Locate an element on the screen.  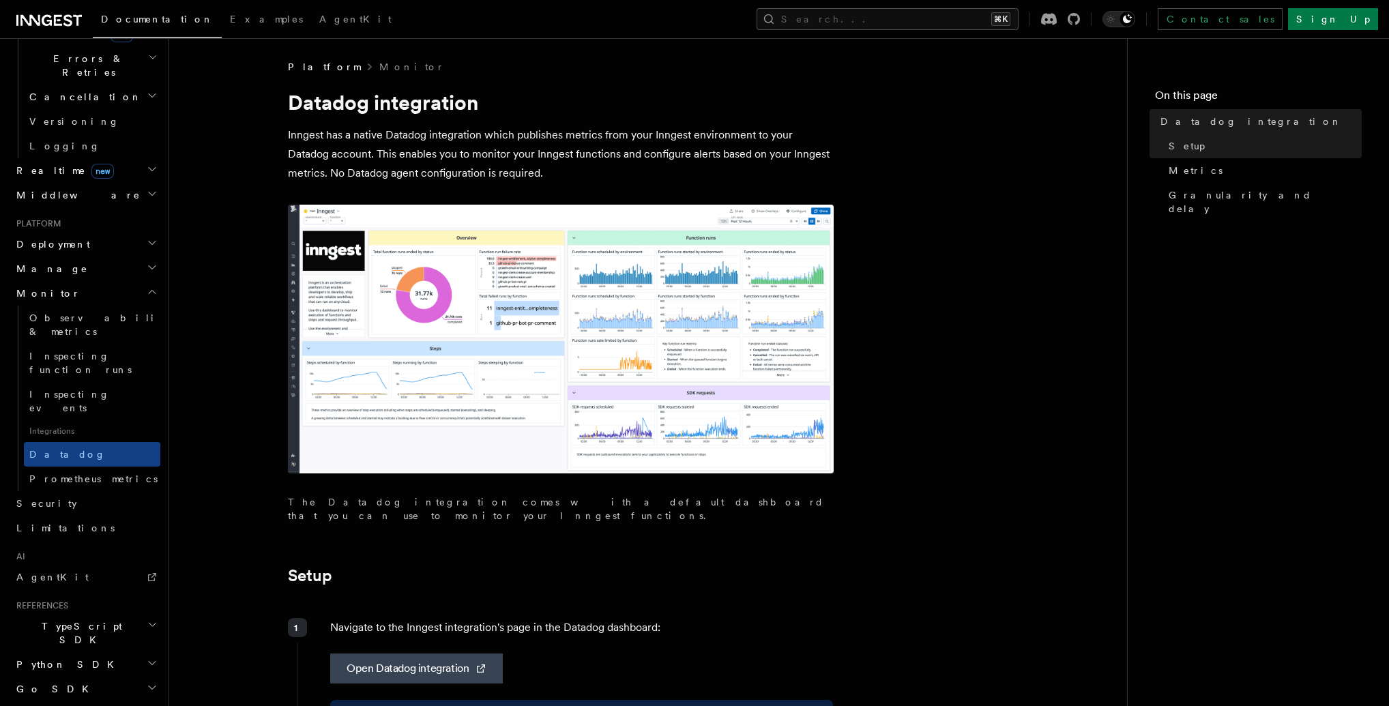
span: AI is located at coordinates (18, 557).